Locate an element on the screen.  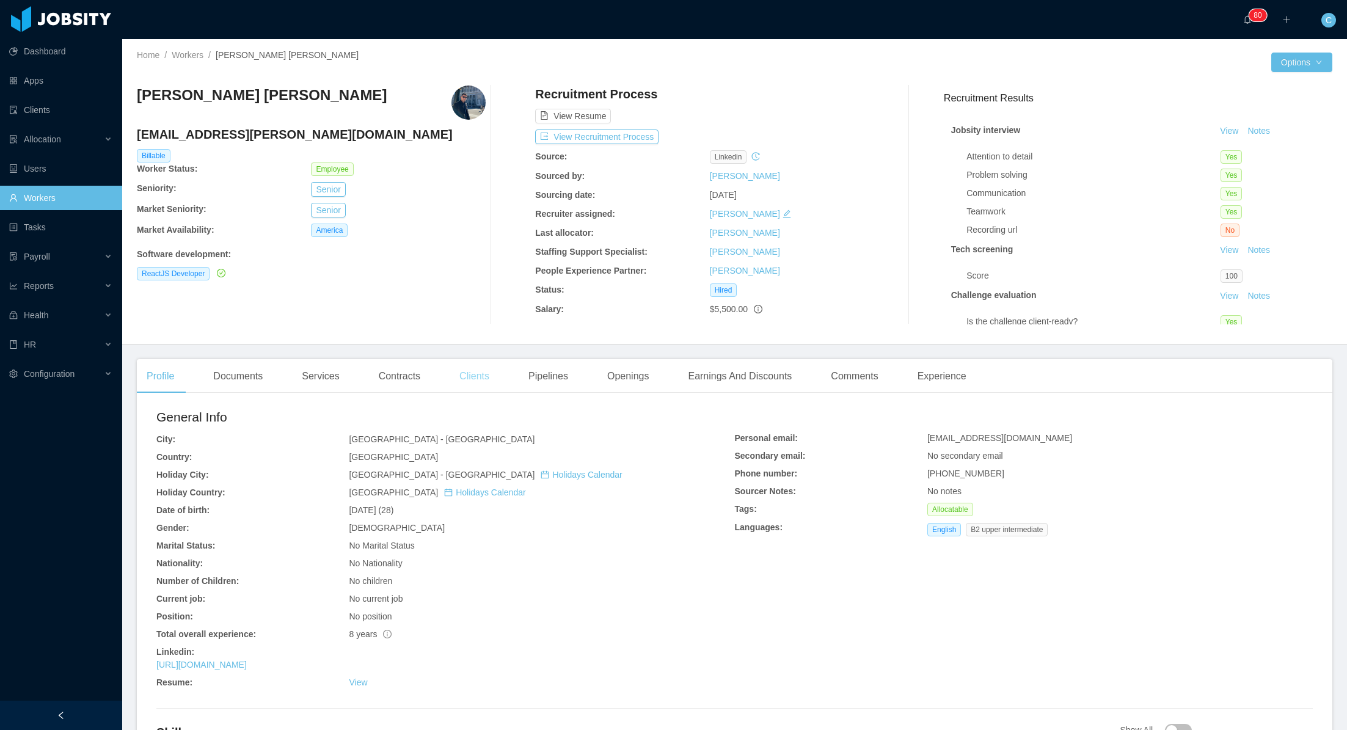
b: Country: is located at coordinates (174, 457).